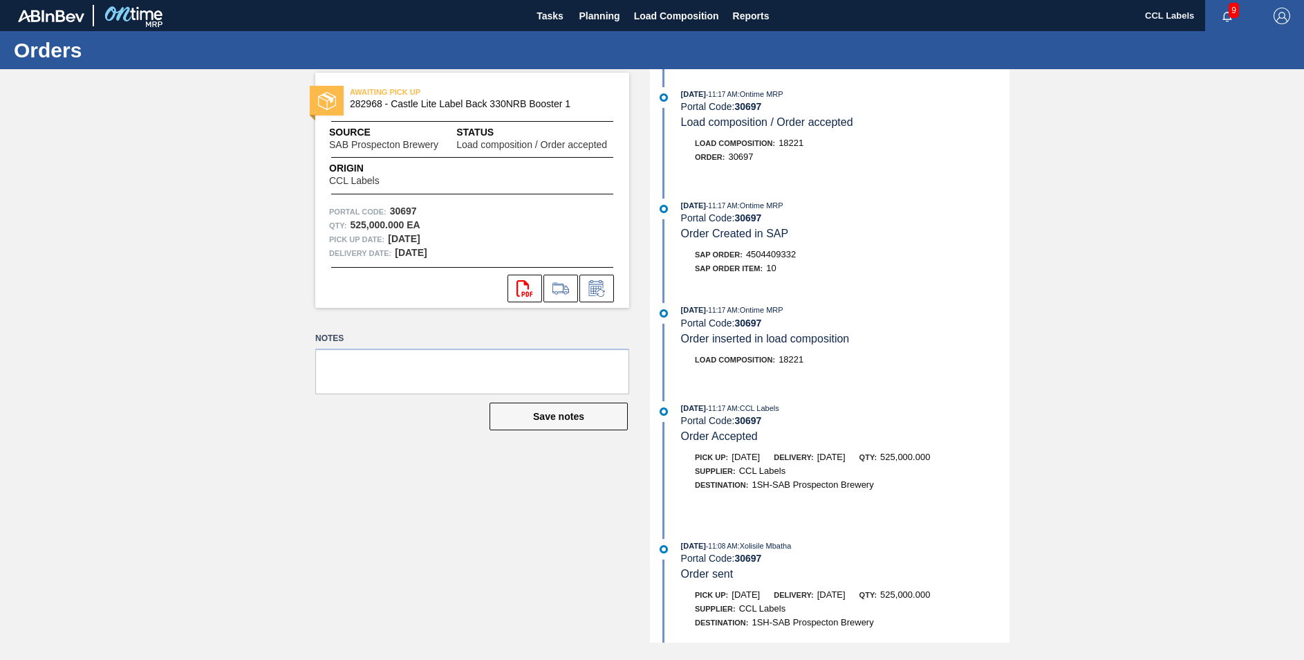 The width and height of the screenshot is (1304, 660). Describe the element at coordinates (765, 338) in the screenshot. I see `span: Order inserted in load composition` at that location.